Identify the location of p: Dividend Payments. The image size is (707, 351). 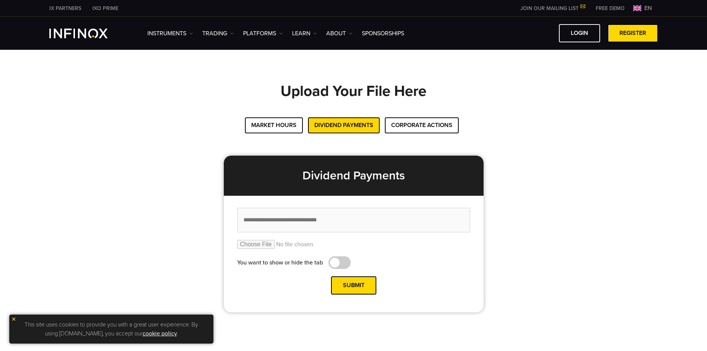
(354, 175).